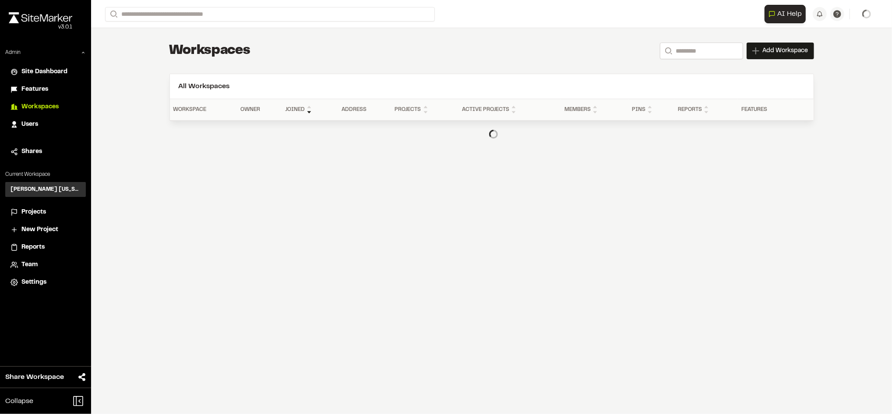  What do you see at coordinates (13, 53) in the screenshot?
I see `p: Admin` at bounding box center [13, 53].